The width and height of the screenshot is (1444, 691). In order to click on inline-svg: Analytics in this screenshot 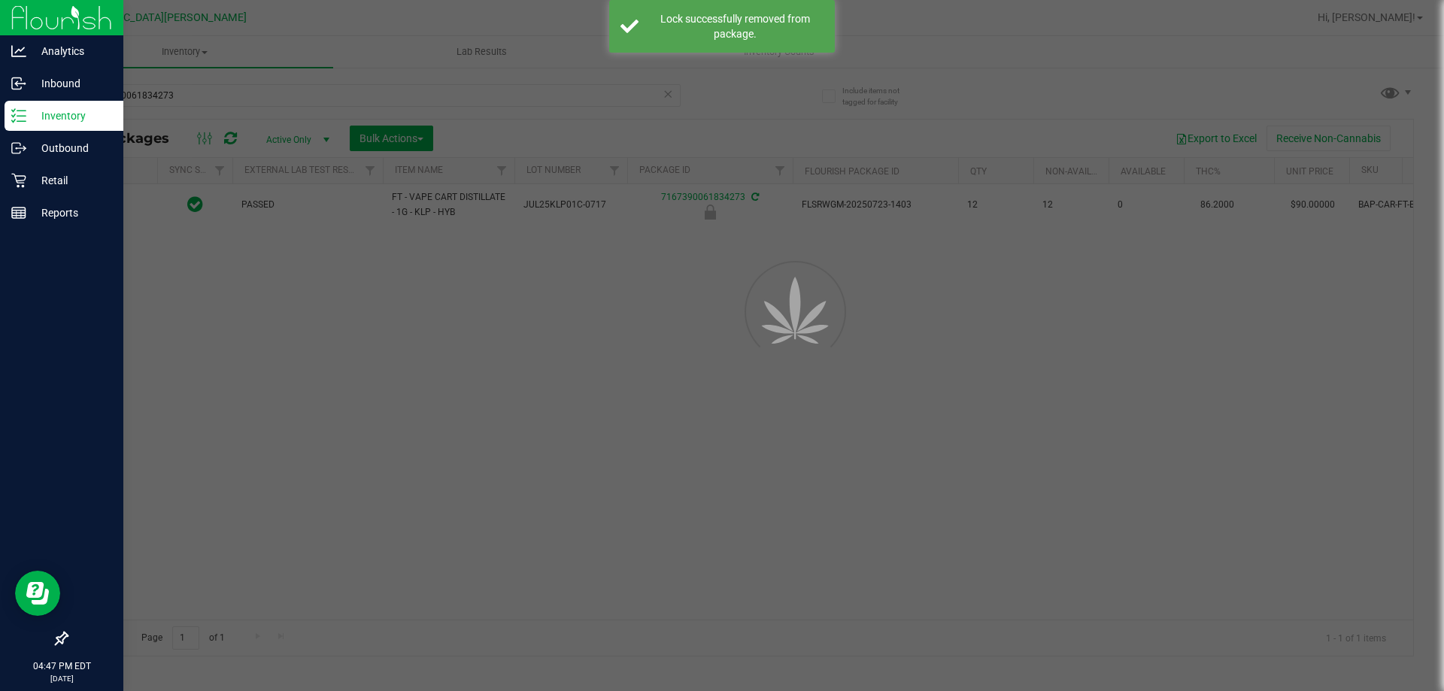, I will do `click(19, 51)`.